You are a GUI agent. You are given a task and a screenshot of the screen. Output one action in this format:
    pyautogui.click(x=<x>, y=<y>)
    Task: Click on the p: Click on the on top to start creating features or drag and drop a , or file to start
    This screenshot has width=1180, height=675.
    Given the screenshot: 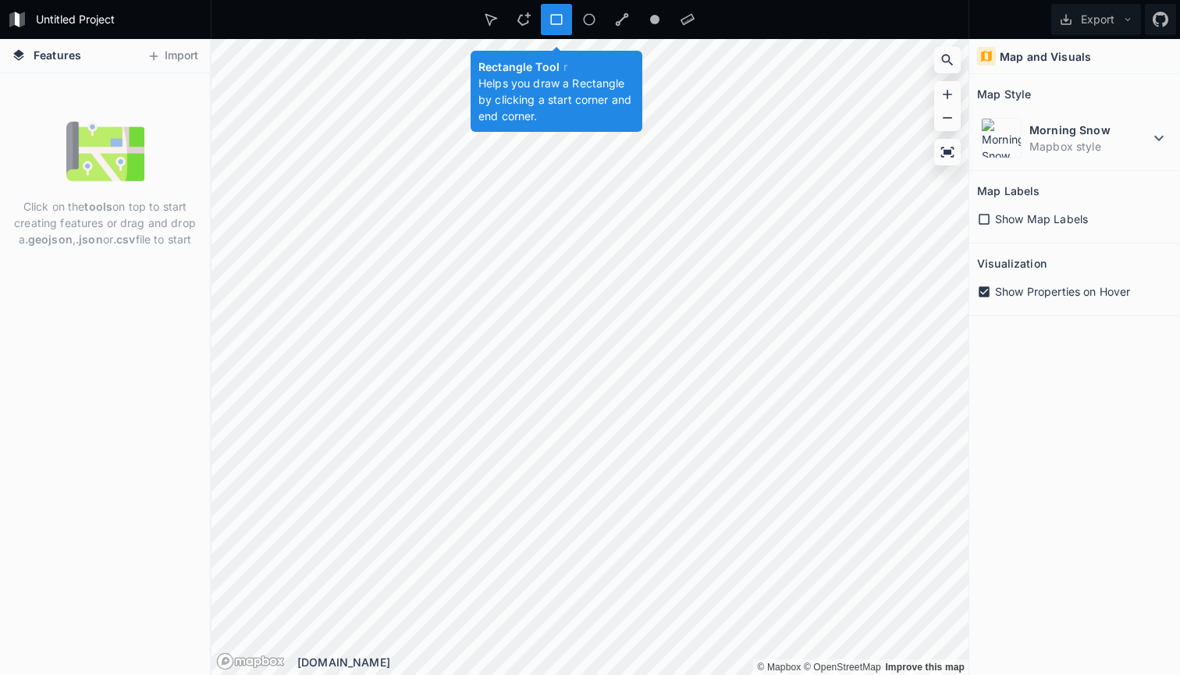 What is the action you would take?
    pyautogui.click(x=105, y=222)
    